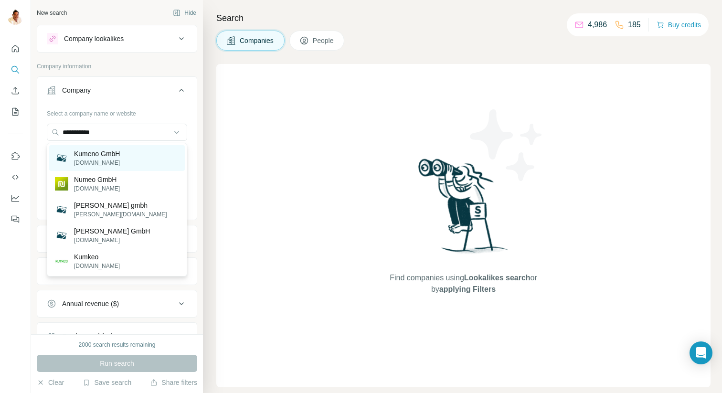 This screenshot has height=393, width=722. I want to click on img: Numeo GmbH, so click(62, 184).